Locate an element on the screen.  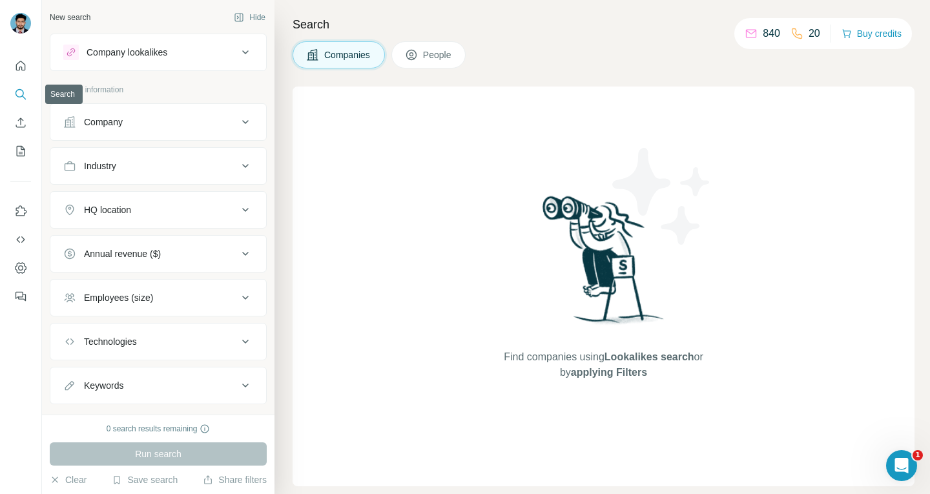
button: Feedback is located at coordinates (21, 296).